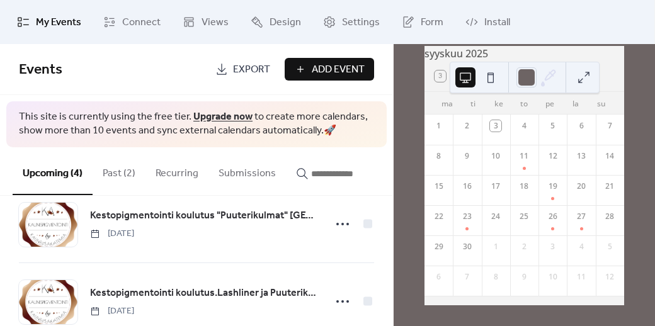 This screenshot has width=655, height=326. I want to click on span: Add Event, so click(338, 70).